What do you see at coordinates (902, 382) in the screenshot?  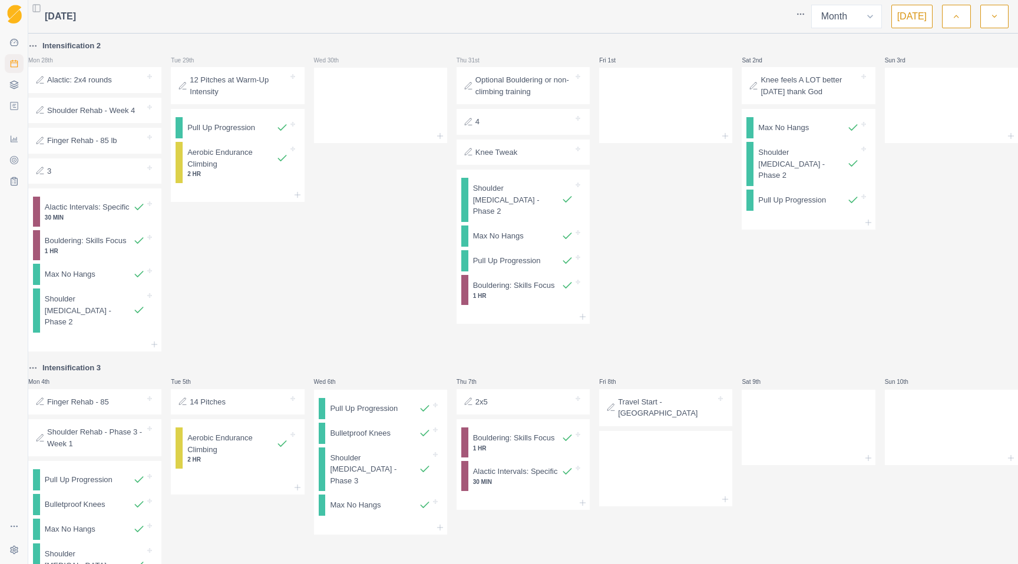 I see `p: Sun 10th` at bounding box center [902, 382].